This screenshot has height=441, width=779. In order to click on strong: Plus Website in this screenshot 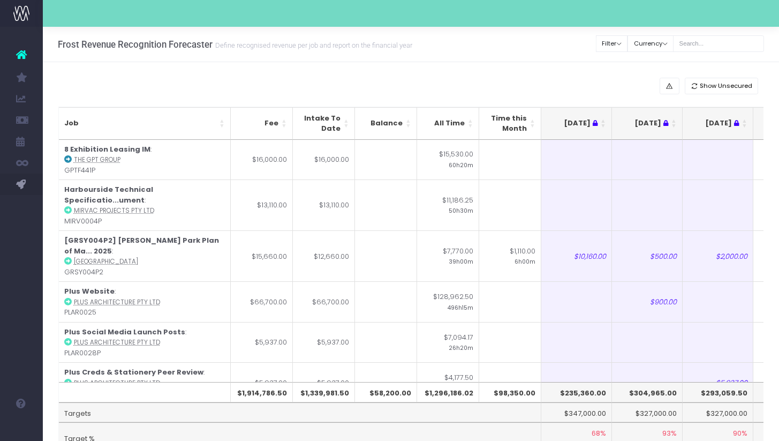, I will do `click(89, 291)`.